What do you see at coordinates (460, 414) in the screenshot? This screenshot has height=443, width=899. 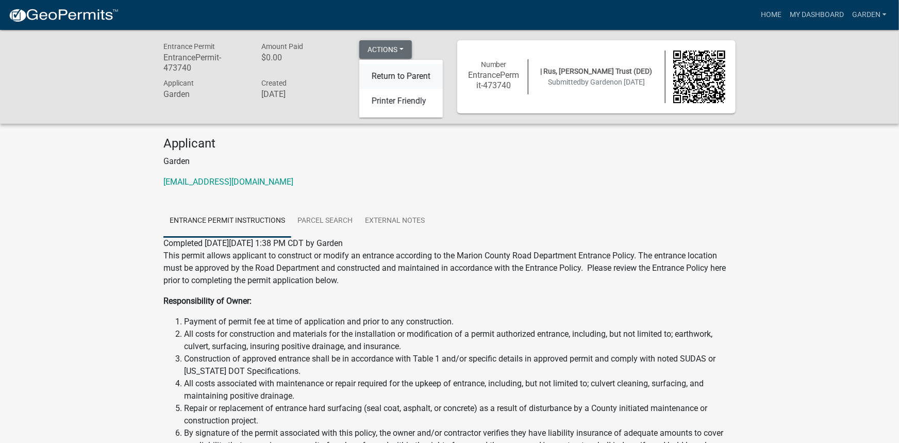 I see `li: Repair or replacement of entrance hard surfacing (seal coat, asphalt, or concrete) as a result of...` at bounding box center [460, 414].